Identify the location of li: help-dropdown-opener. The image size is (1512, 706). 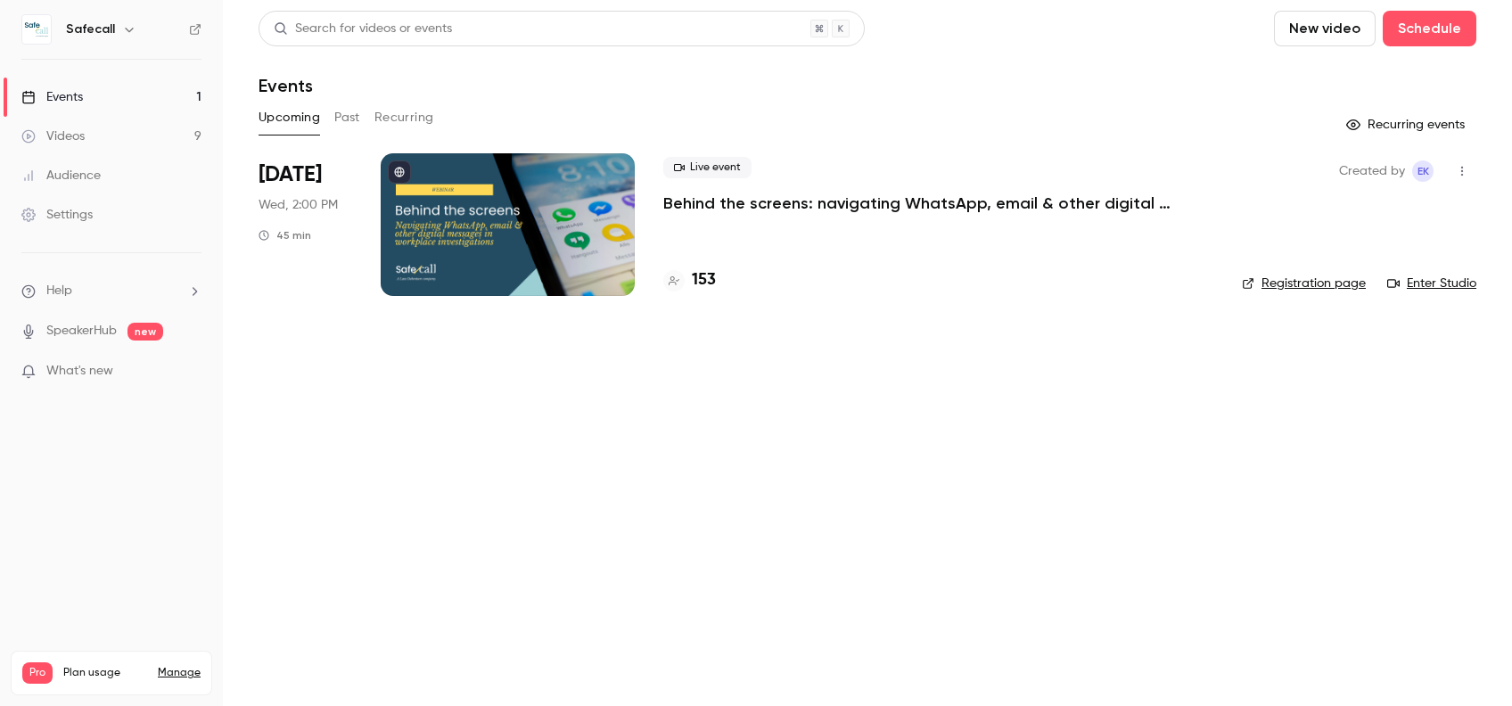
(111, 291).